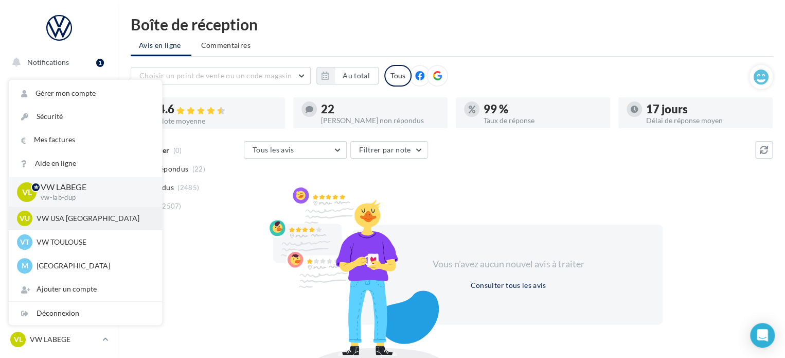 This screenshot has width=785, height=358. What do you see at coordinates (85, 163) in the screenshot?
I see `a: Aide en ligne` at bounding box center [85, 163].